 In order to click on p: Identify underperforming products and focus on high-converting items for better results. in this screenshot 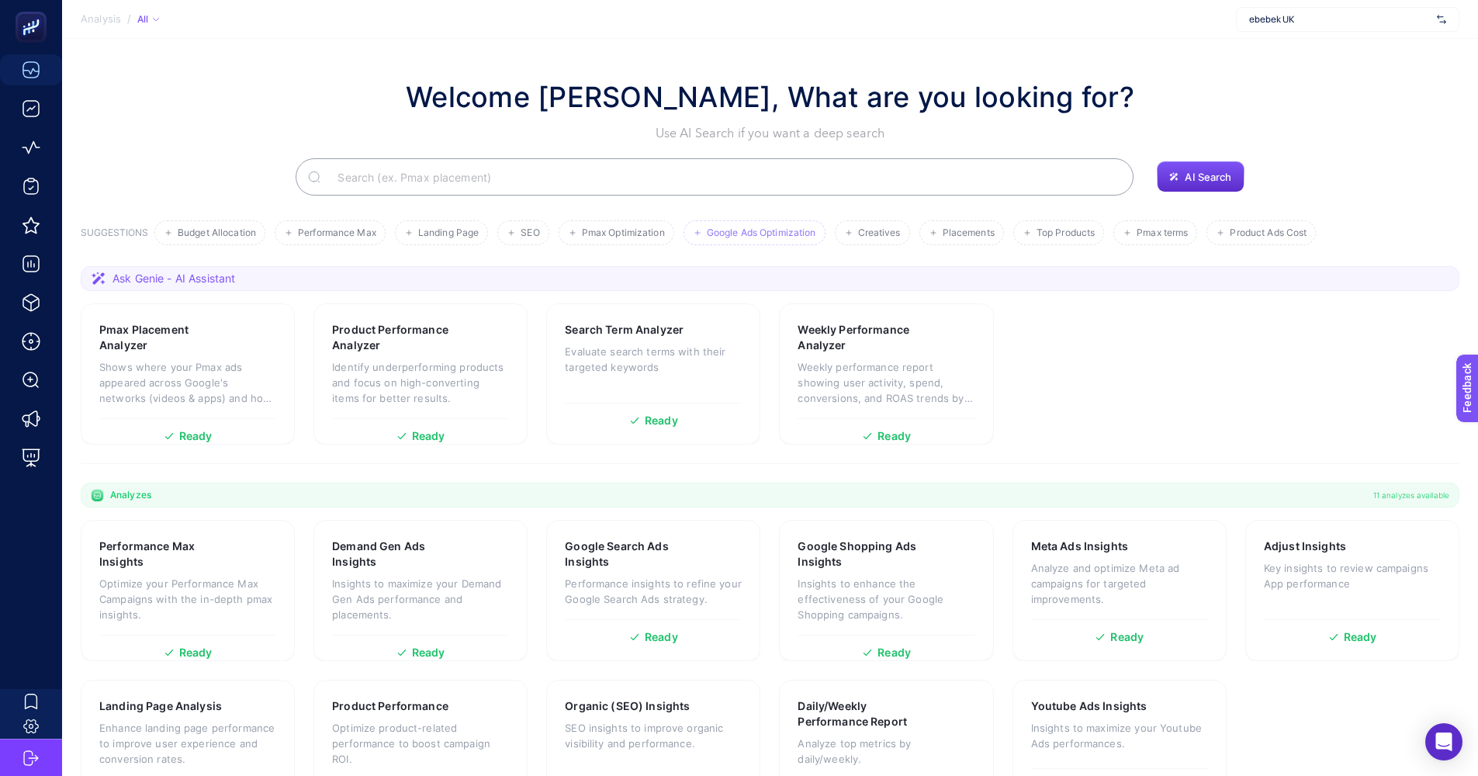, I will do `click(420, 382)`.